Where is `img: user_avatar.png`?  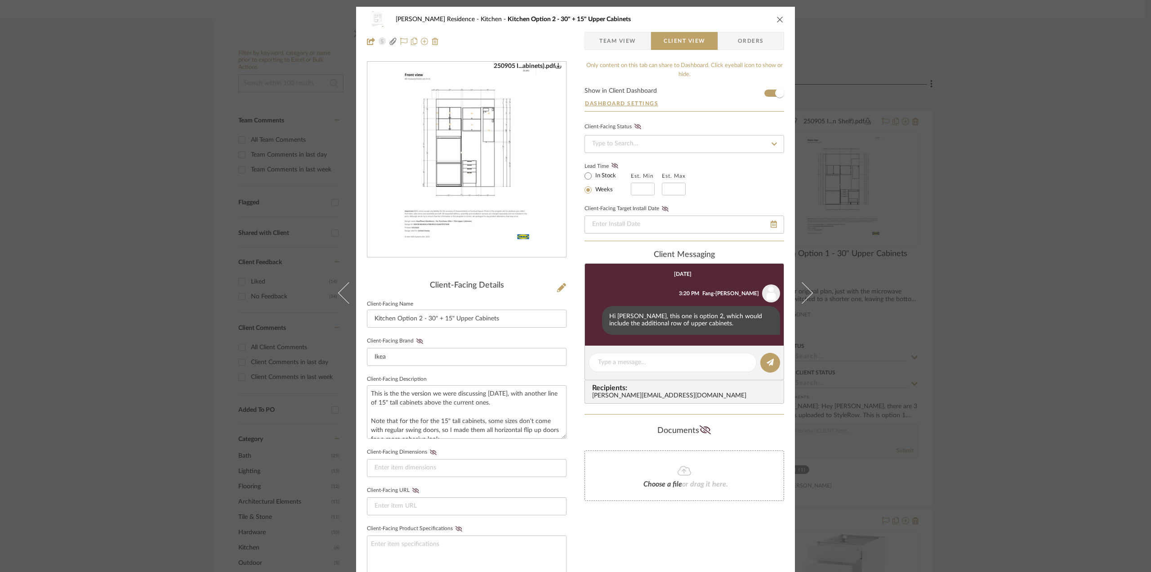 img: user_avatar.png is located at coordinates (771, 293).